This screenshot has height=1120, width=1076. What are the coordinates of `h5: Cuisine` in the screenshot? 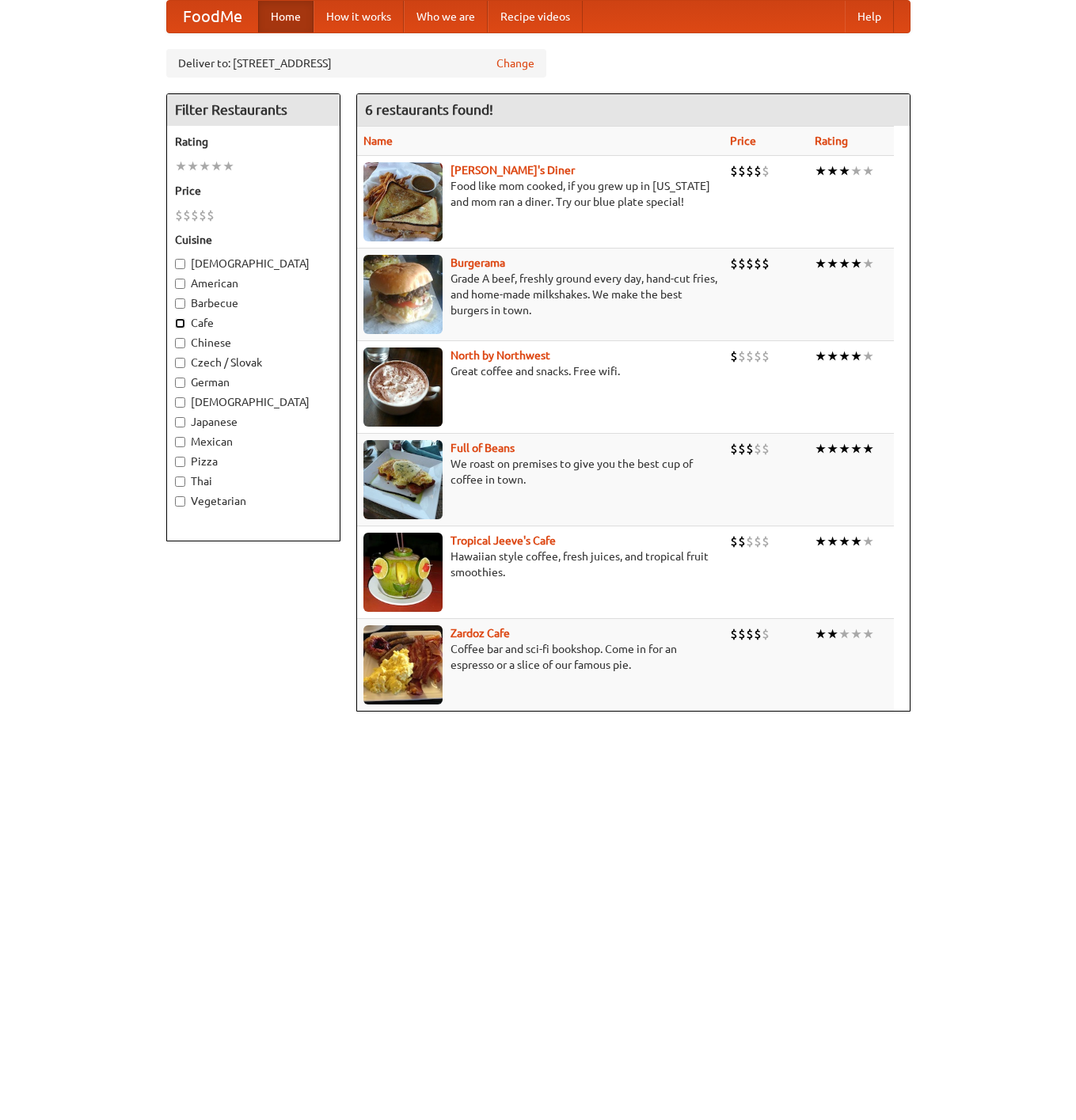 It's located at (254, 240).